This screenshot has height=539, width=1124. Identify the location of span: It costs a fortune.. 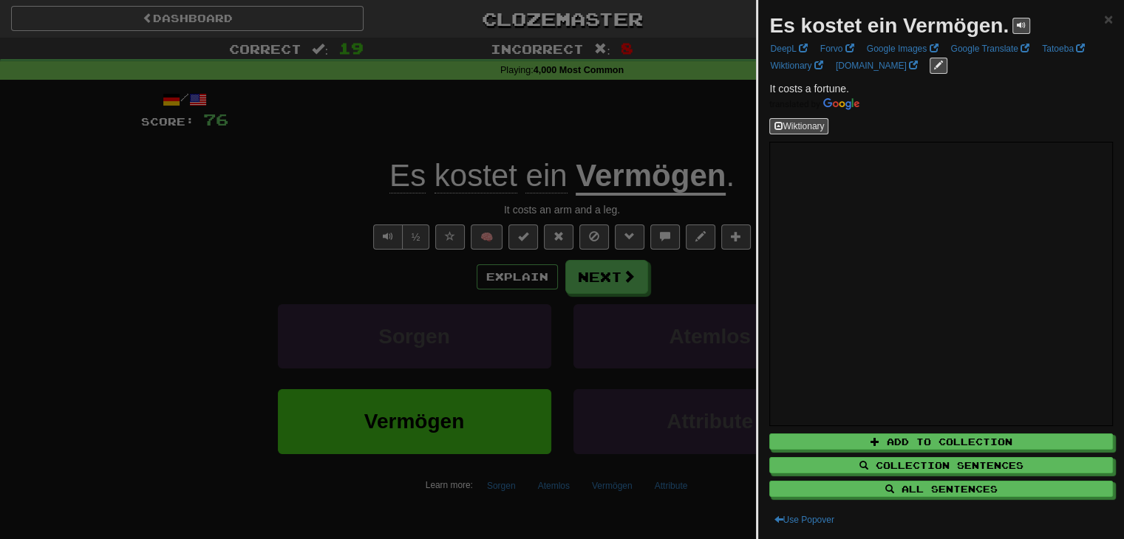
(808, 89).